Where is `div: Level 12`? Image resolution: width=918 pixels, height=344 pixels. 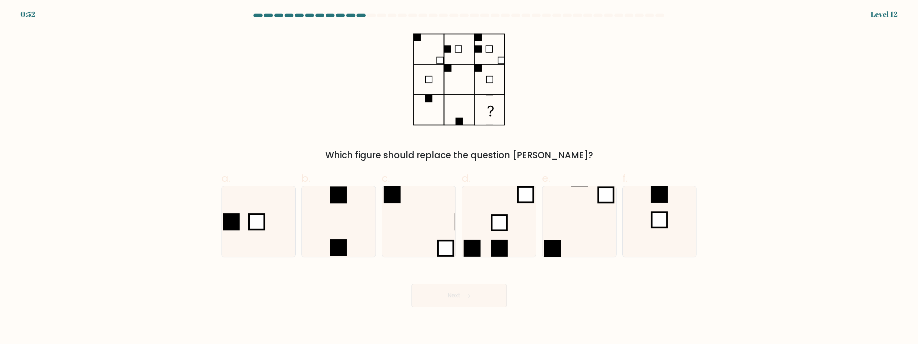 div: Level 12 is located at coordinates (884, 14).